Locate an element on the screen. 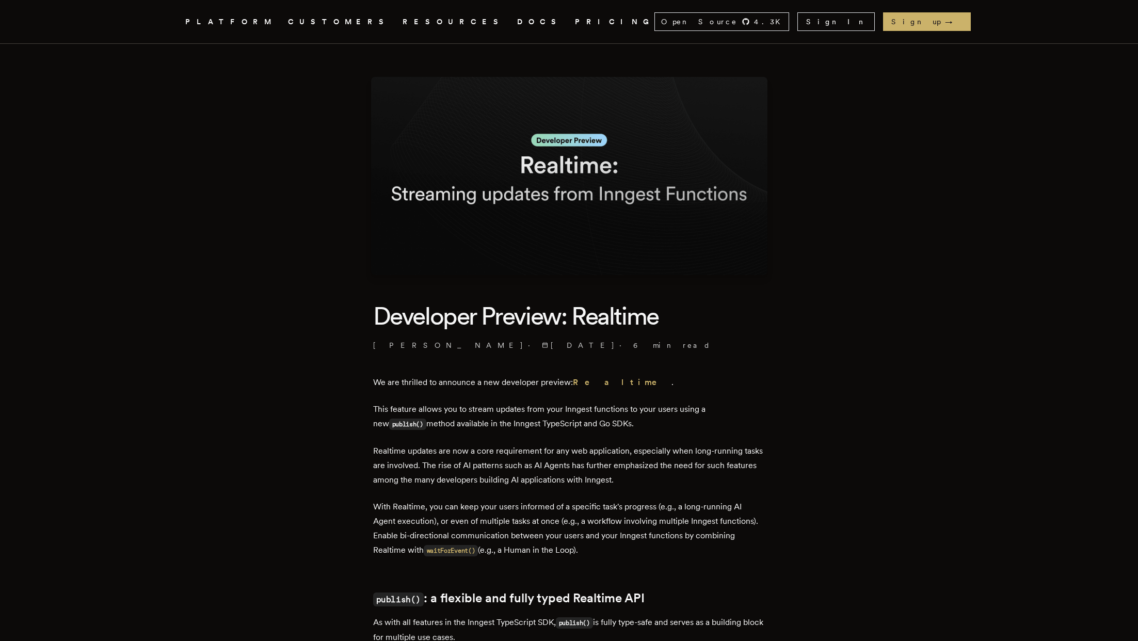 The width and height of the screenshot is (1138, 641). strong: Realtime is located at coordinates (622, 382).